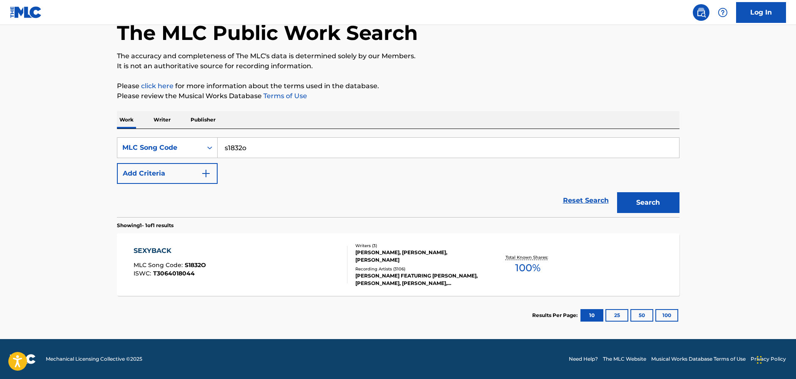  What do you see at coordinates (761, 12) in the screenshot?
I see `a: Log In` at bounding box center [761, 12].